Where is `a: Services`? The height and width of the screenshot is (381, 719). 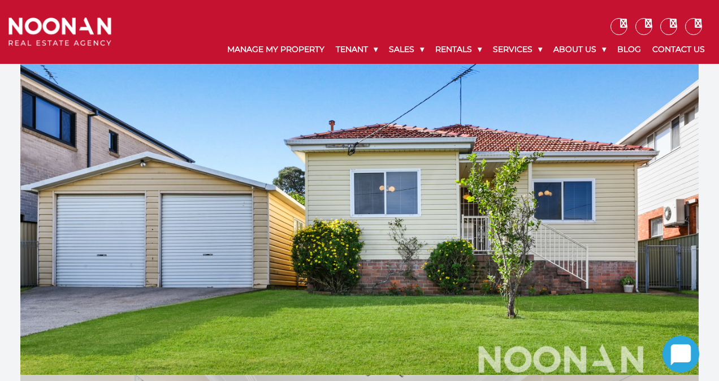
a: Services is located at coordinates (517, 49).